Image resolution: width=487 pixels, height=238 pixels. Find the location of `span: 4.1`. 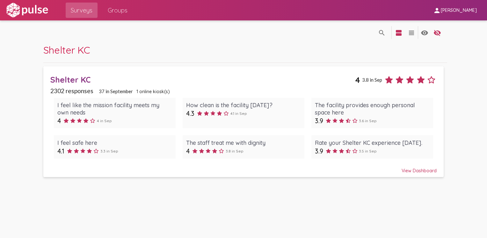

span: 4.1 is located at coordinates (61, 151).